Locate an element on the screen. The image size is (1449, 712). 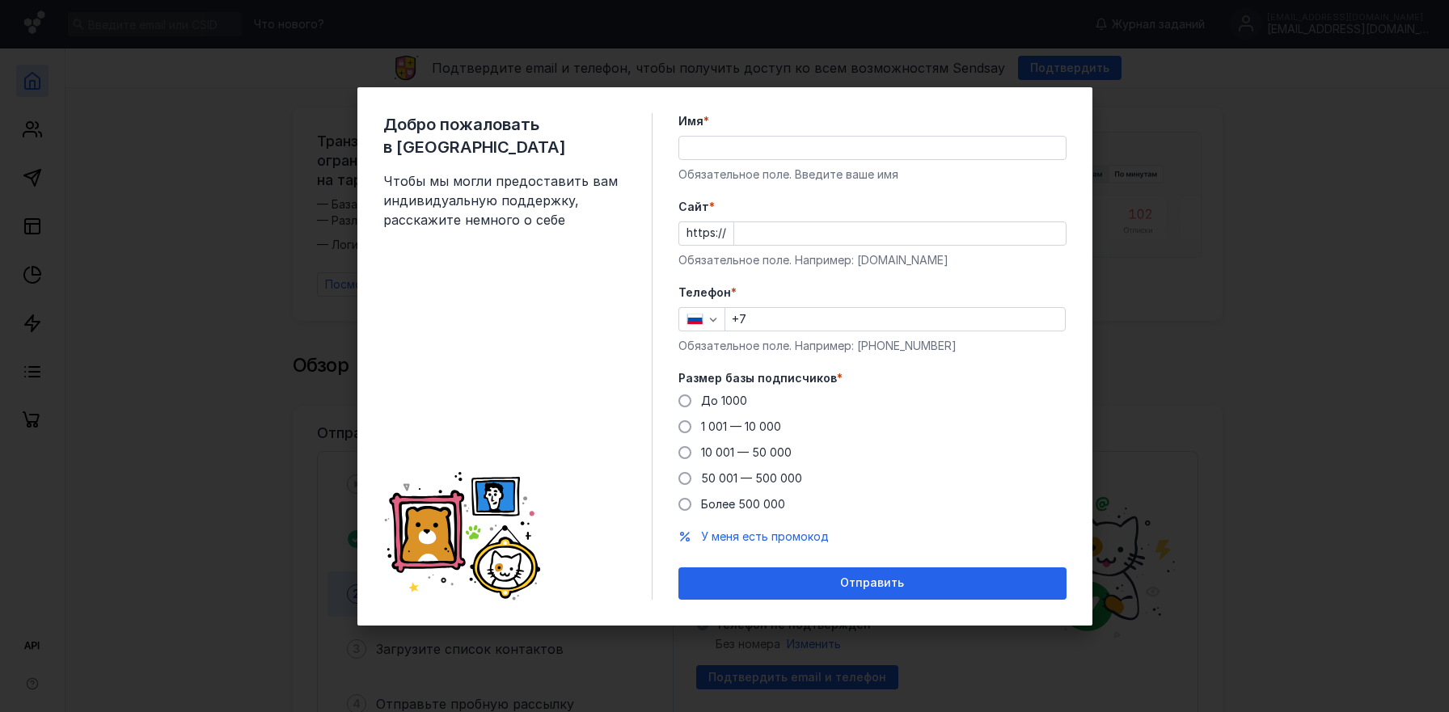
span: У меня есть промокод is located at coordinates (765, 536).